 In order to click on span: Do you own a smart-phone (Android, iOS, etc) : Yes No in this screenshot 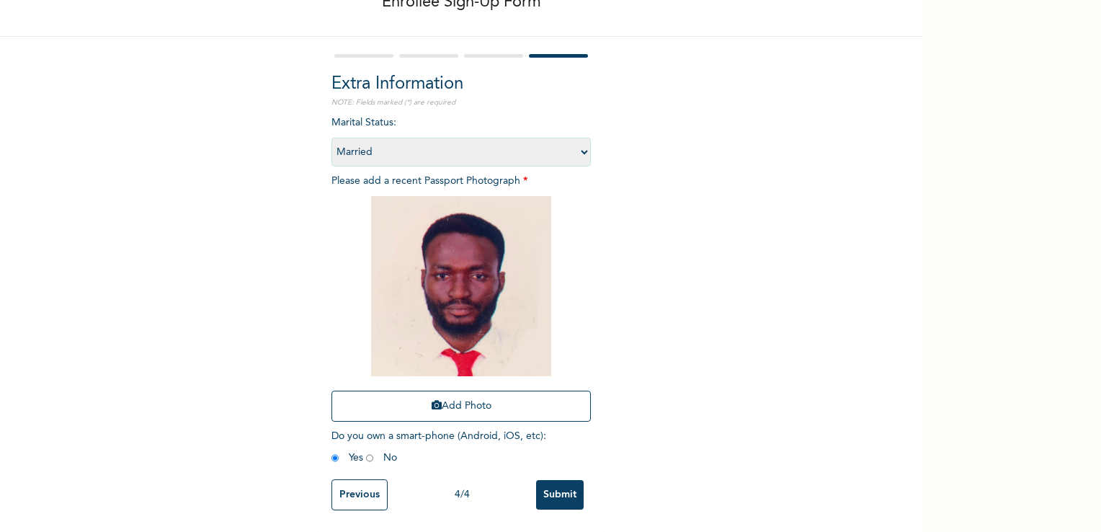, I will do `click(439, 447)`.